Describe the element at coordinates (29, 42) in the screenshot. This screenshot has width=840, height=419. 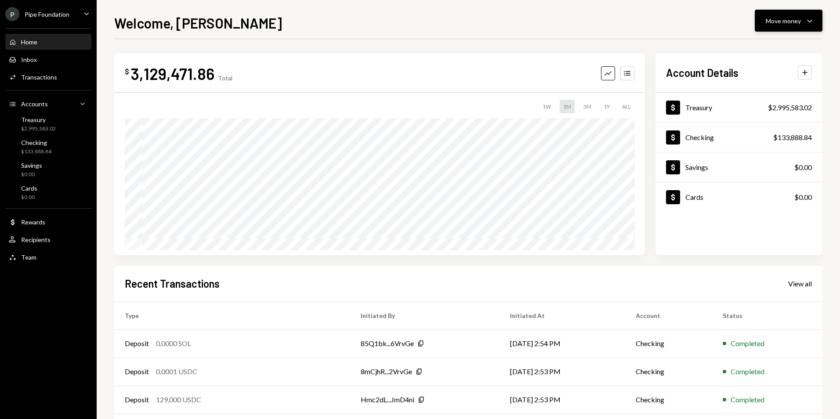
I see `div: Home` at that location.